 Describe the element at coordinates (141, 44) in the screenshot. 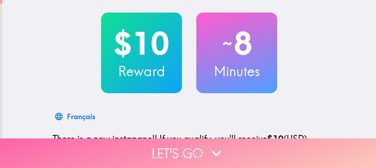

I see `h2: $10` at that location.